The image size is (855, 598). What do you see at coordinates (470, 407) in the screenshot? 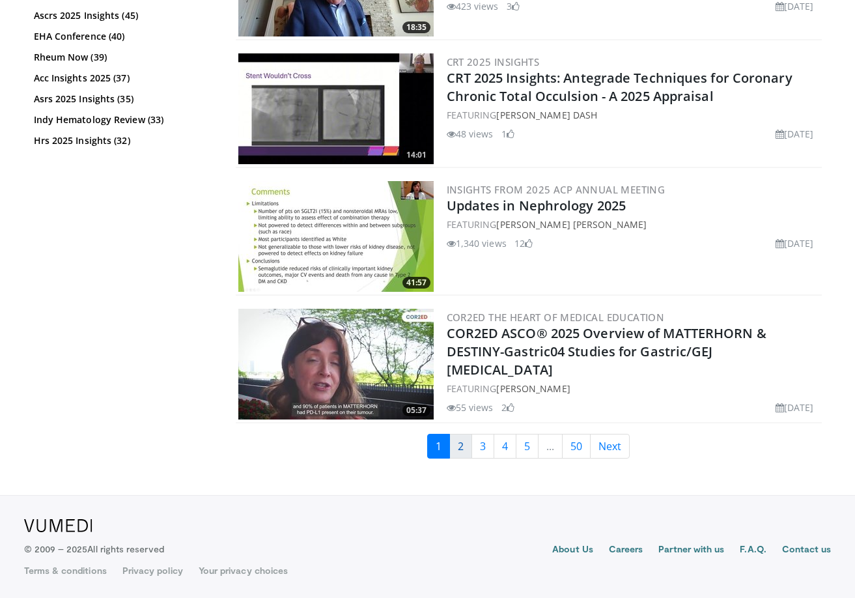
I see `li: 55 views` at bounding box center [470, 407].